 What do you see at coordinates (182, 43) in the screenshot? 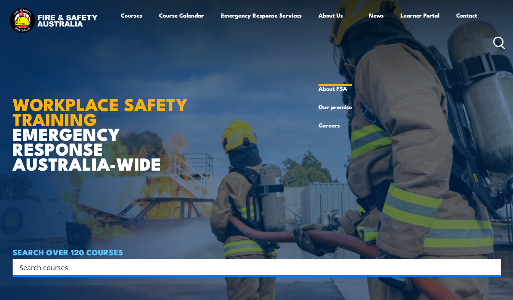
I see `a: Course Calendar` at bounding box center [182, 43].